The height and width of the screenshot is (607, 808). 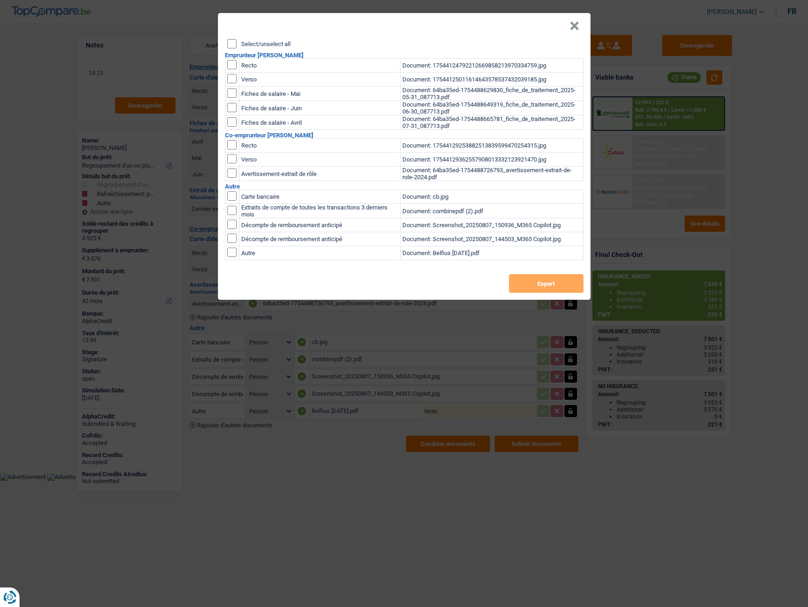 I want to click on td: Document: 64ba35ed-1754488649319_fiche_de_traitement_2025-06-30_087713.pdf, so click(x=491, y=108).